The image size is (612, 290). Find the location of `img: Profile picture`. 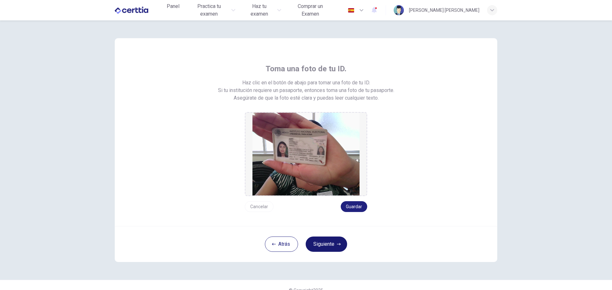

img: Profile picture is located at coordinates (399, 10).